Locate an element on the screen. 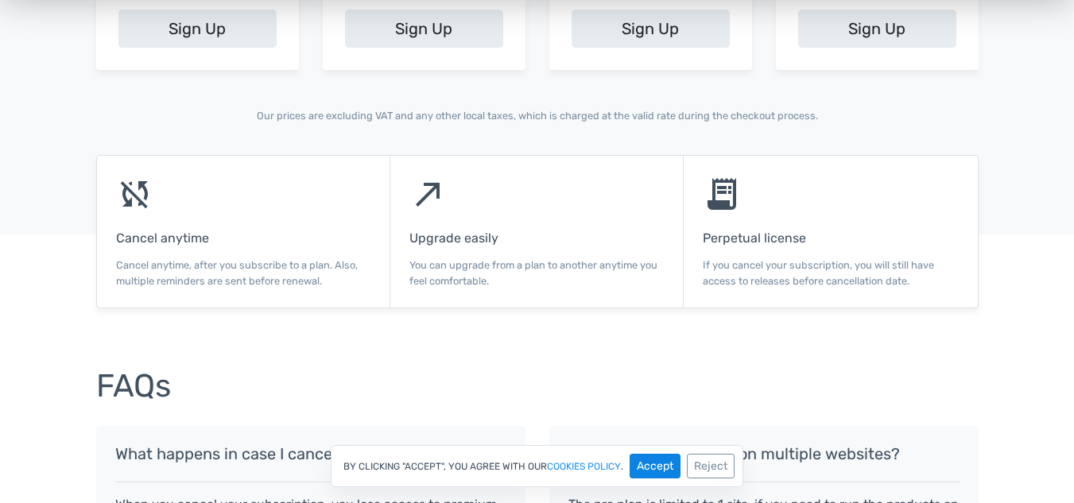  h1: FAQs is located at coordinates (537, 386).